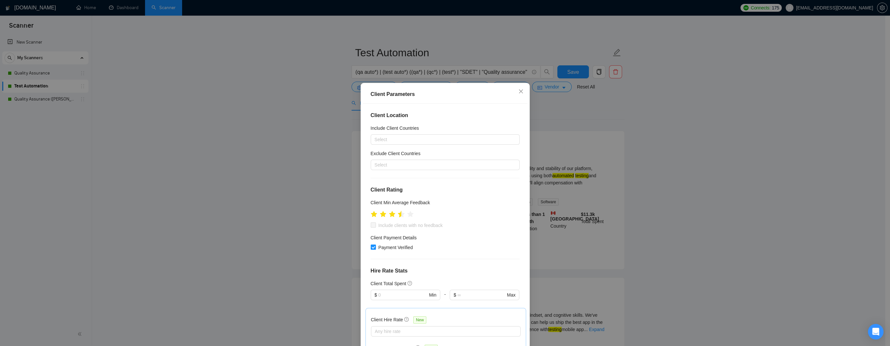 The height and width of the screenshot is (346, 890). What do you see at coordinates (411, 225) in the screenshot?
I see `span: Include clients with no feedback` at bounding box center [411, 225].